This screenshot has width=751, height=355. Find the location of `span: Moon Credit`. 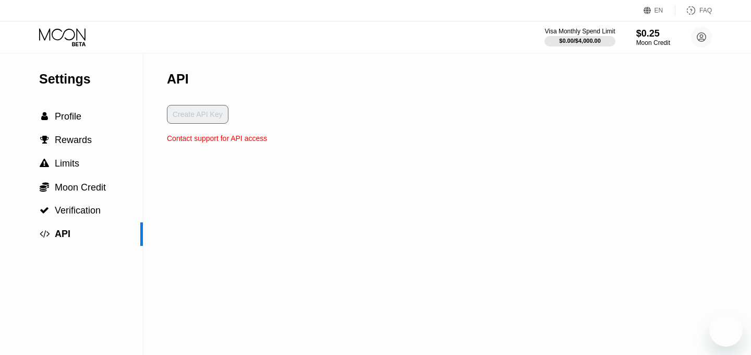

span: Moon Credit is located at coordinates (80, 187).